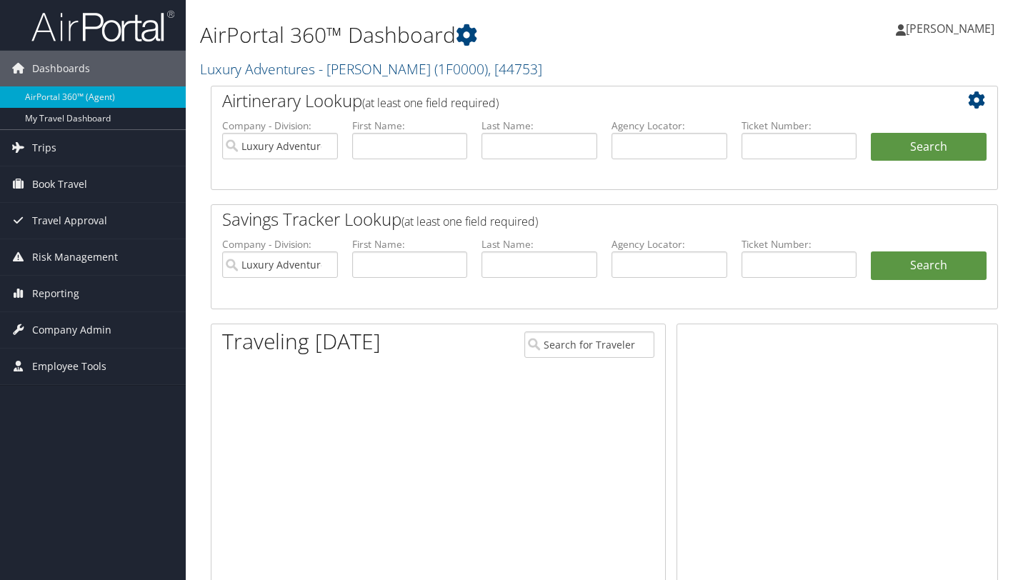 The width and height of the screenshot is (1023, 580). Describe the element at coordinates (571, 219) in the screenshot. I see `h2: Savings Tracker Lookup` at that location.